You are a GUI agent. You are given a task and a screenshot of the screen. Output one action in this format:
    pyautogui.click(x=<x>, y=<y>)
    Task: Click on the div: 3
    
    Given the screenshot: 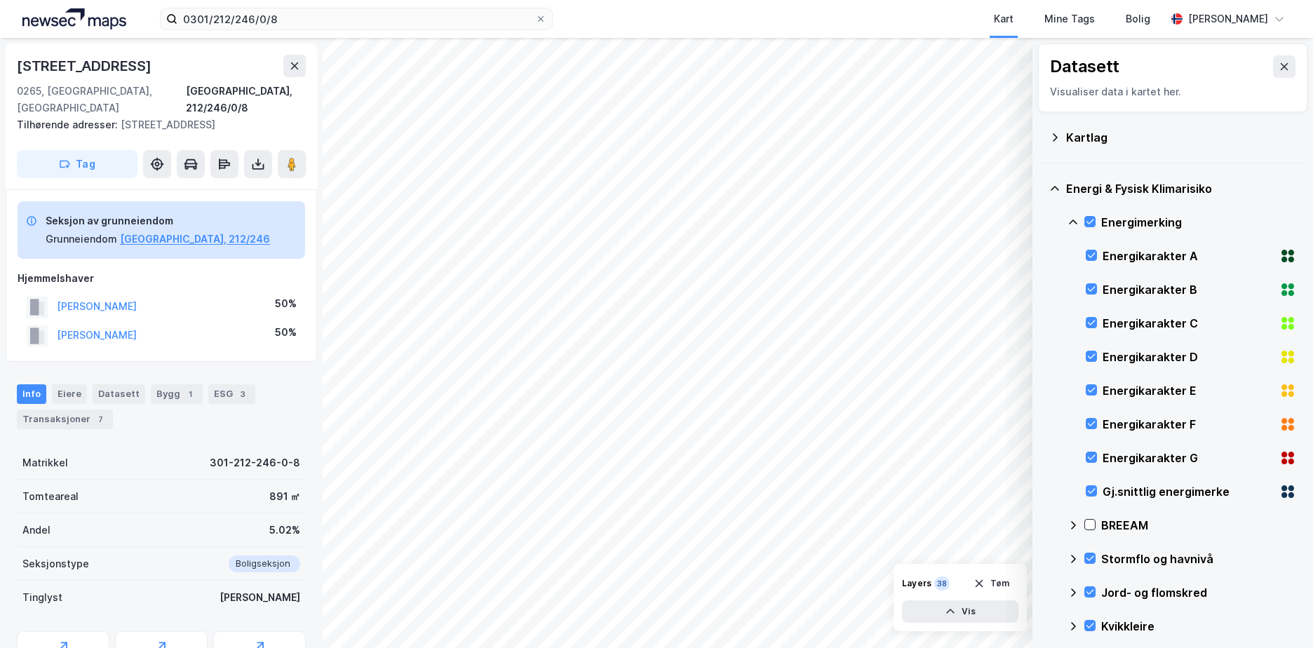 What is the action you would take?
    pyautogui.click(x=243, y=394)
    